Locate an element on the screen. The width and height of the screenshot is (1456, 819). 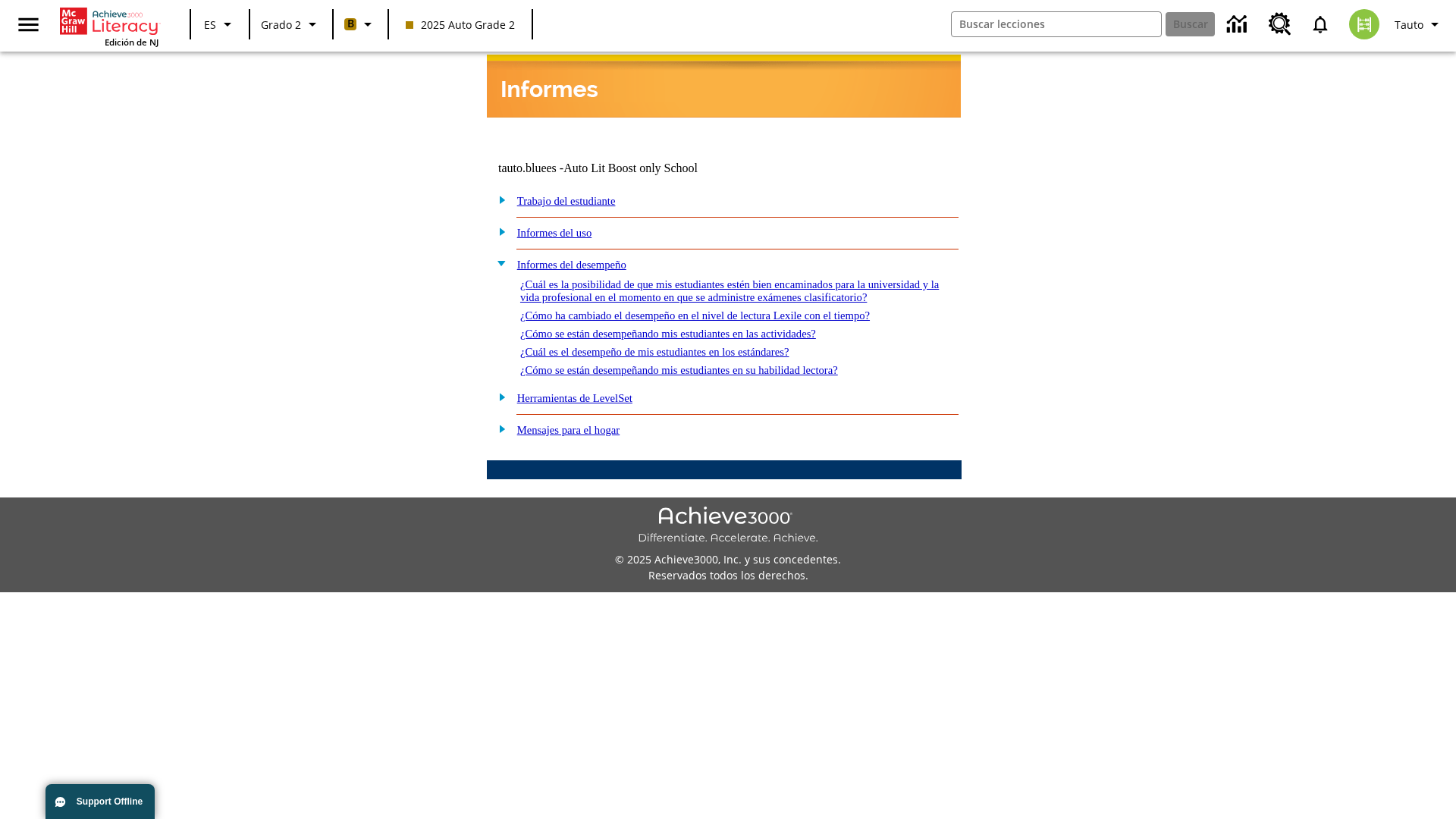
img: header is located at coordinates (723, 86).